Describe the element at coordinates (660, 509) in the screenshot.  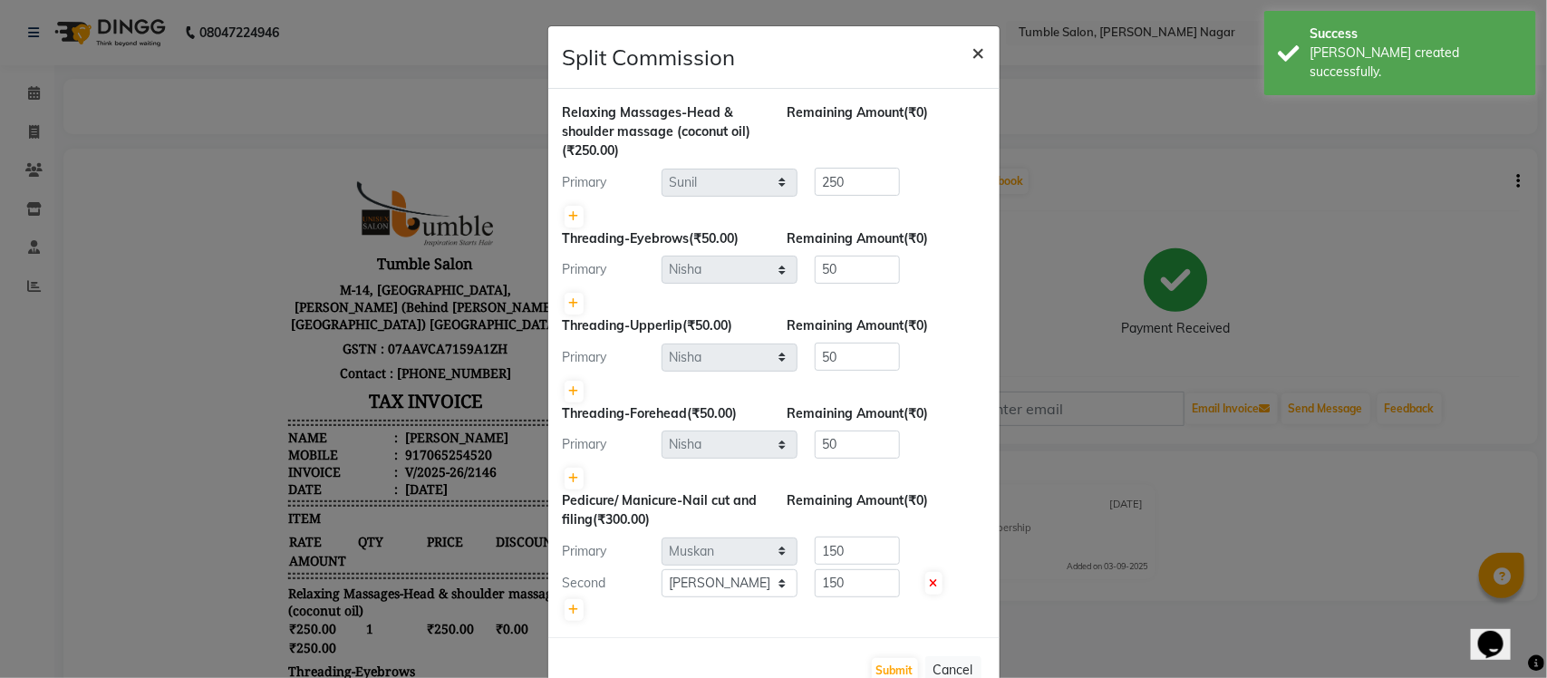
I see `span: Pedicure/ Manicure-Nail cut and filing` at that location.